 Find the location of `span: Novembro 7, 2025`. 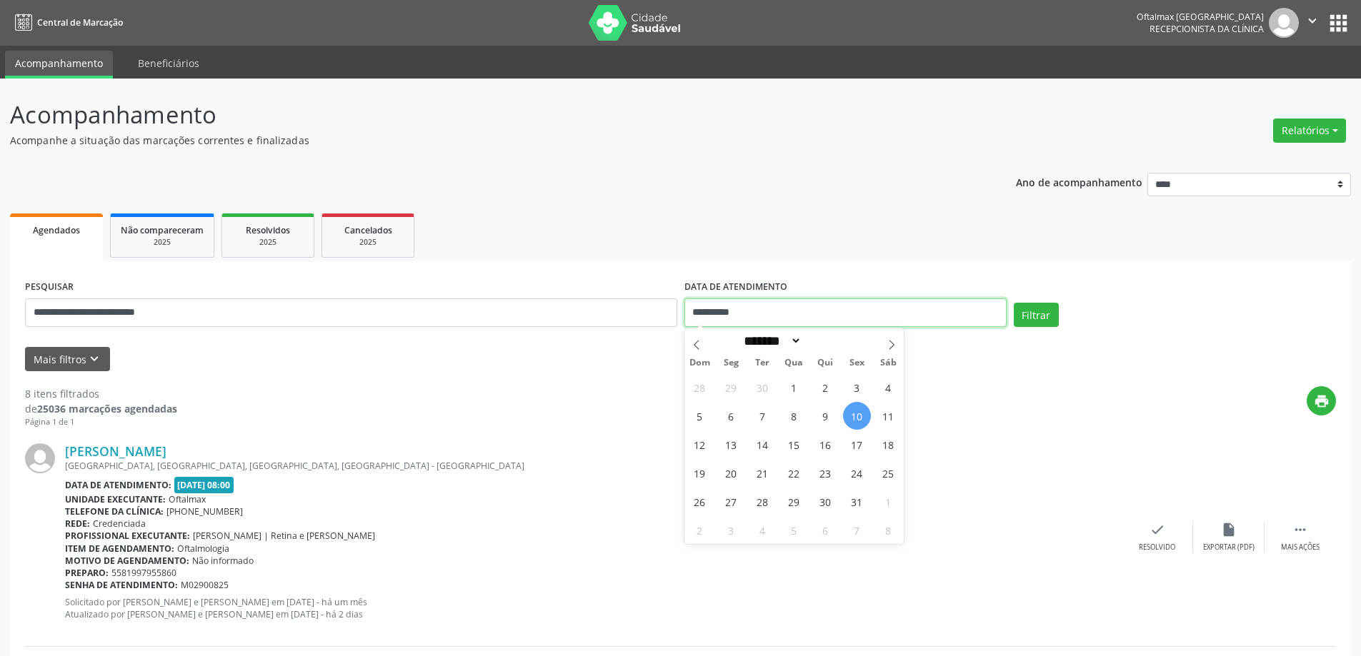

span: Novembro 7, 2025 is located at coordinates (856, 530).